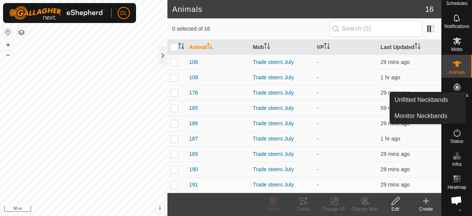 The width and height of the screenshot is (472, 216). What do you see at coordinates (8, 32) in the screenshot?
I see `button: Reset Map` at bounding box center [8, 32].